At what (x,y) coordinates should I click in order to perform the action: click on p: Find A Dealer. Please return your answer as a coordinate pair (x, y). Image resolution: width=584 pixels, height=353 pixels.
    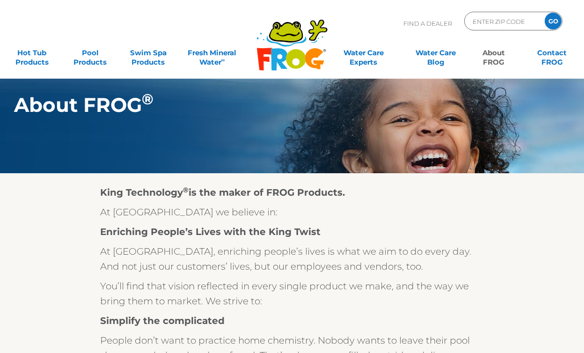
    Looking at the image, I should click on (427, 23).